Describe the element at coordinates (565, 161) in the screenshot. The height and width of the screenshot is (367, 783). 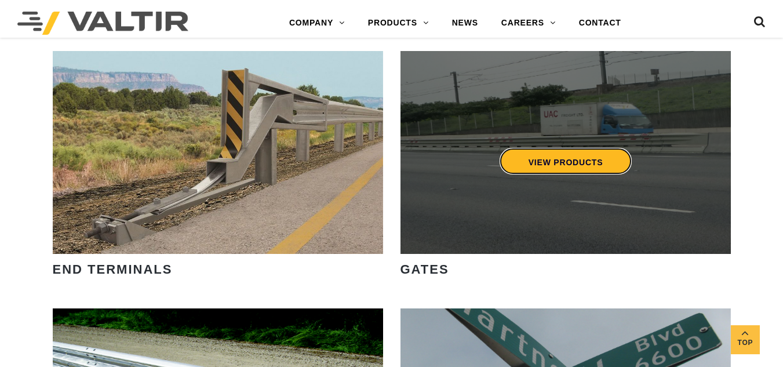
I see `a: VIEW PRODUCTS` at that location.